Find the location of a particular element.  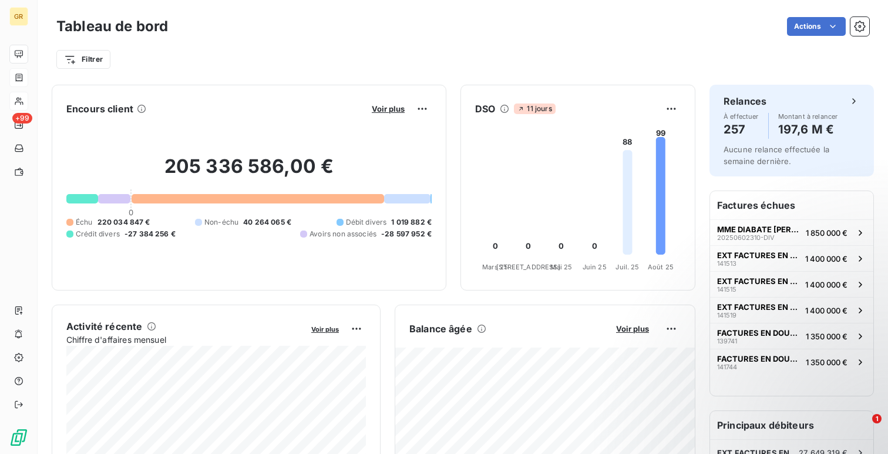

span: 220 034 847 € is located at coordinates (124, 222).